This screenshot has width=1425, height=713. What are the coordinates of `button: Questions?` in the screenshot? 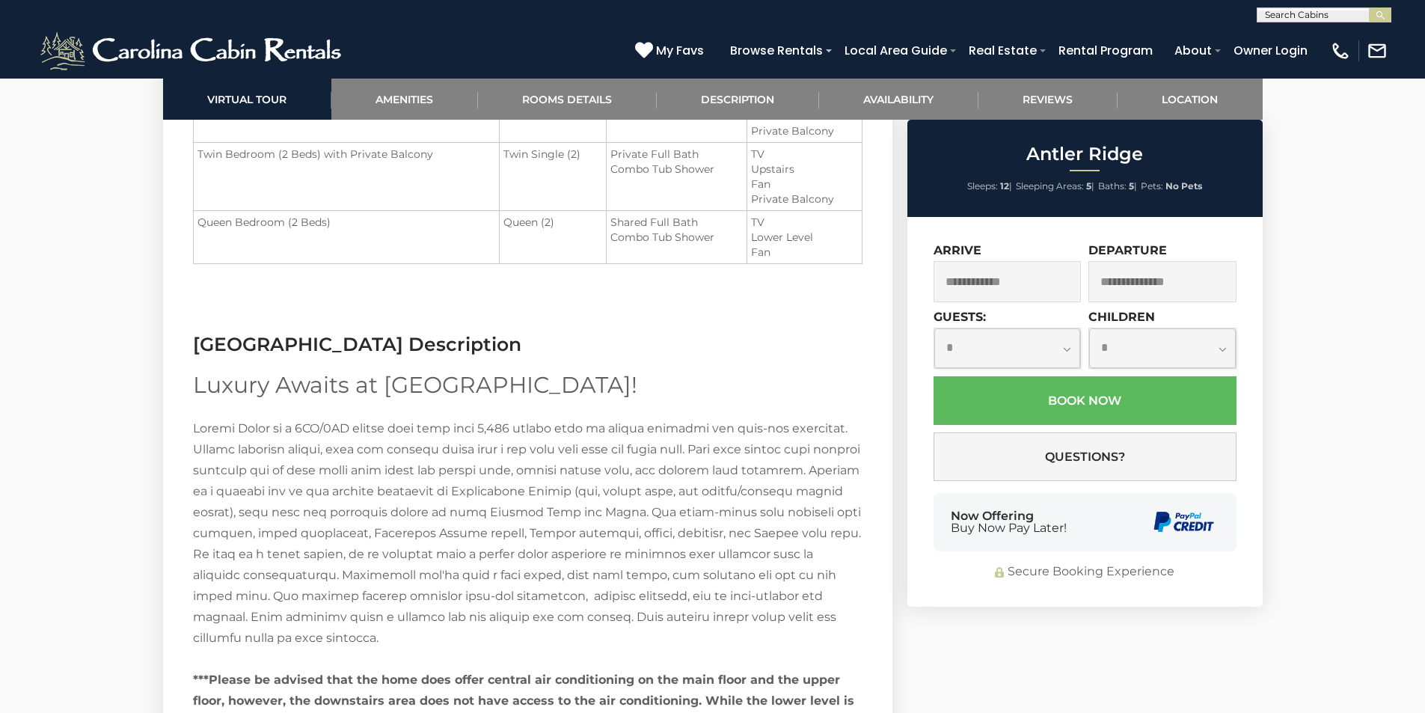 It's located at (1085, 456).